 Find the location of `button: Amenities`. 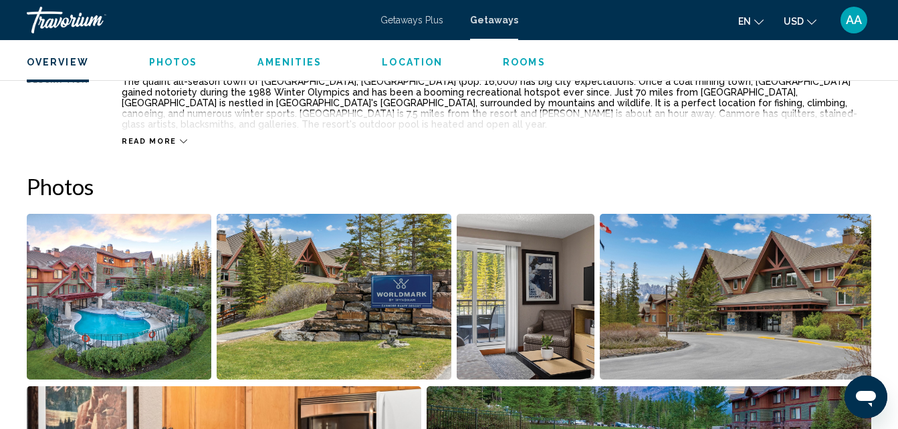

button: Amenities is located at coordinates (289, 62).